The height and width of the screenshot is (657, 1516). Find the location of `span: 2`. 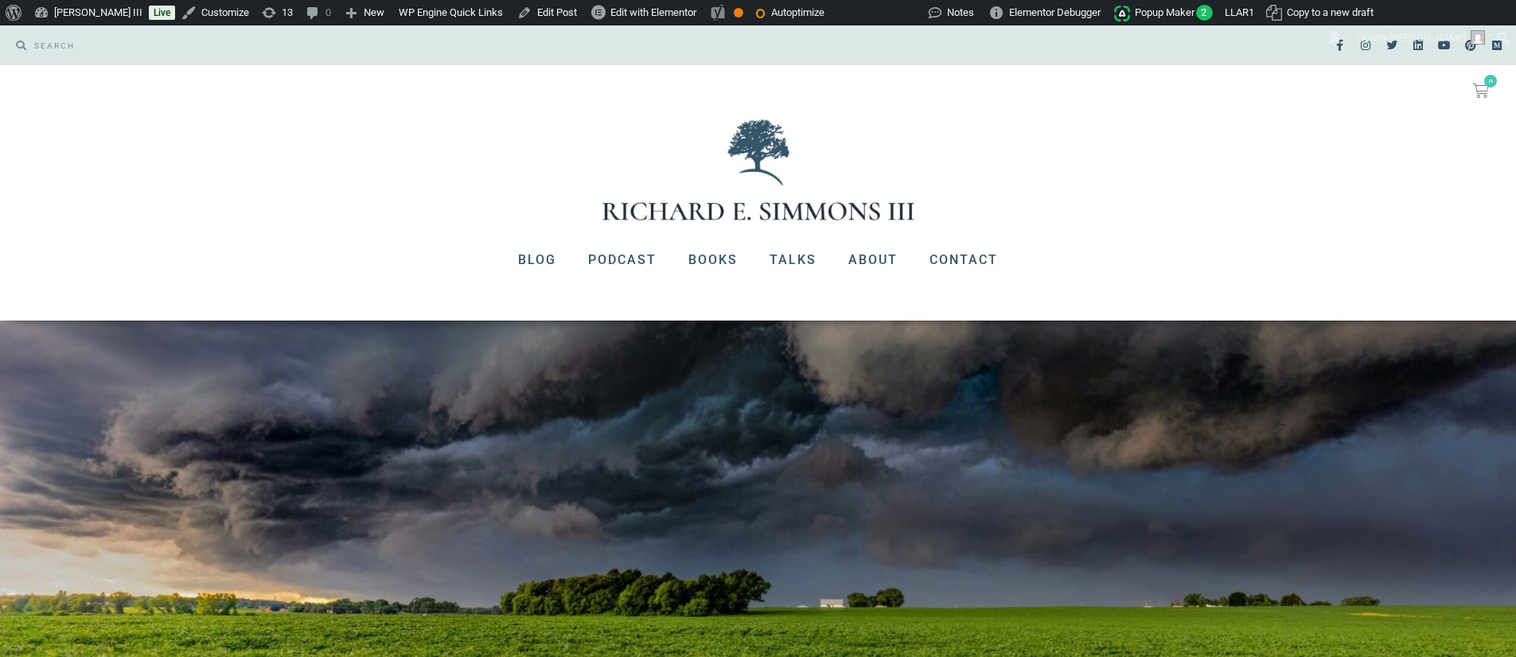

span: 2 is located at coordinates (1204, 13).